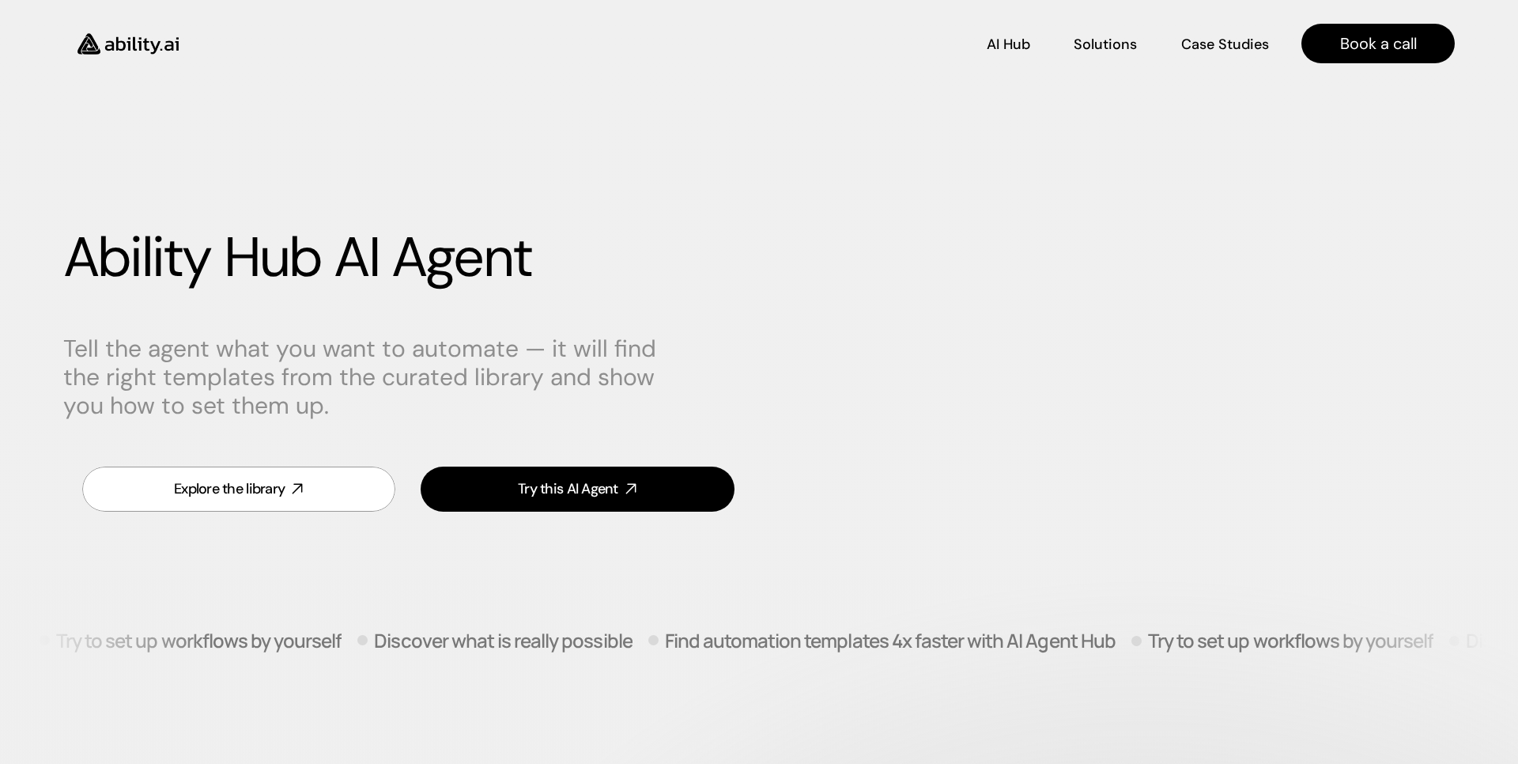 The height and width of the screenshot is (764, 1518). I want to click on div: Explore the library, so click(229, 489).